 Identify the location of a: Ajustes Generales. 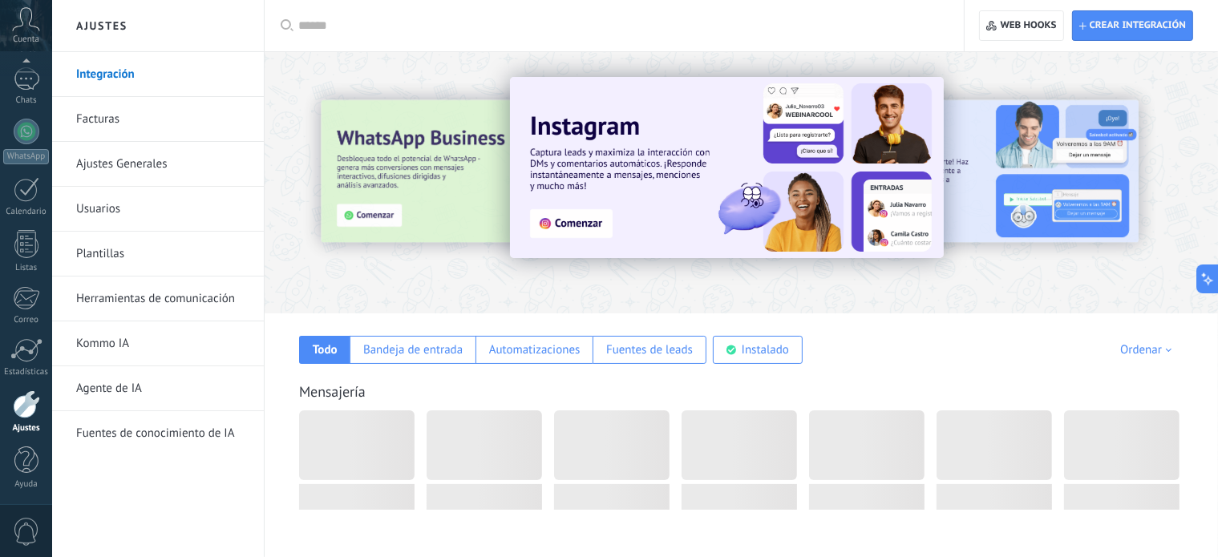
(162, 164).